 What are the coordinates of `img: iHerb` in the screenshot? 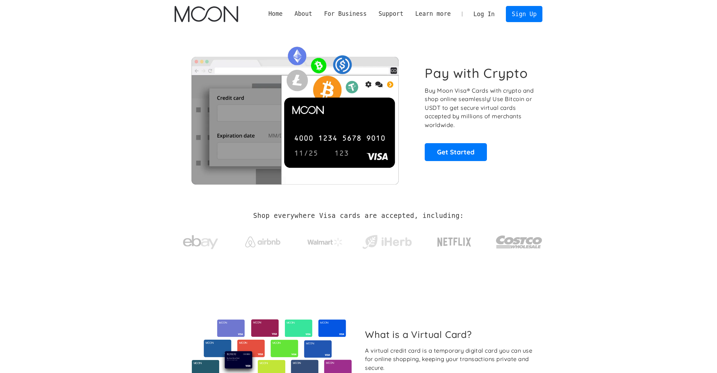 It's located at (387, 242).